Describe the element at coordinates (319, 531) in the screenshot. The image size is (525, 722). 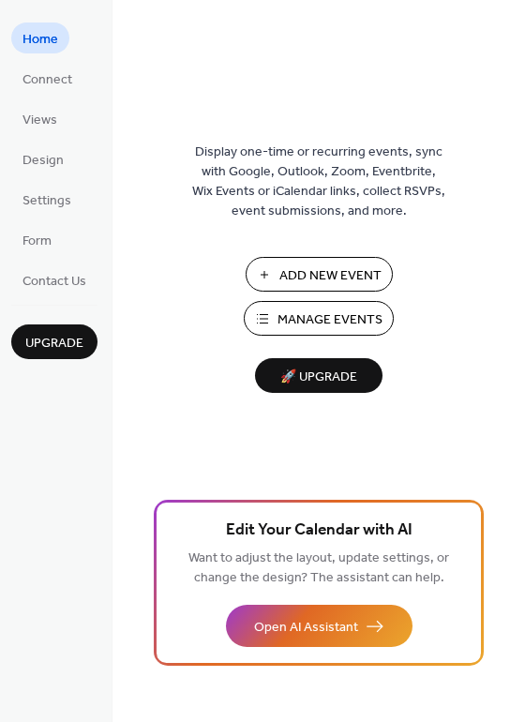
I see `span: Edit Your Calendar with AI` at that location.